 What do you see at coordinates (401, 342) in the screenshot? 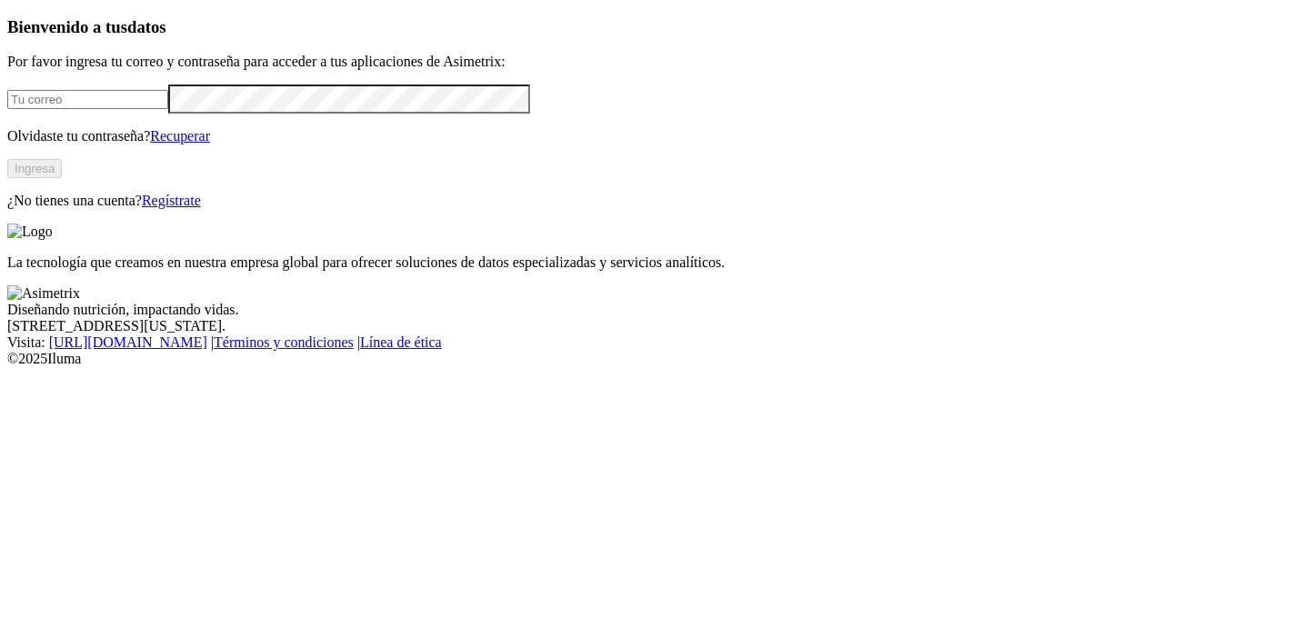
I see `a: Línea de ética` at bounding box center [401, 342].